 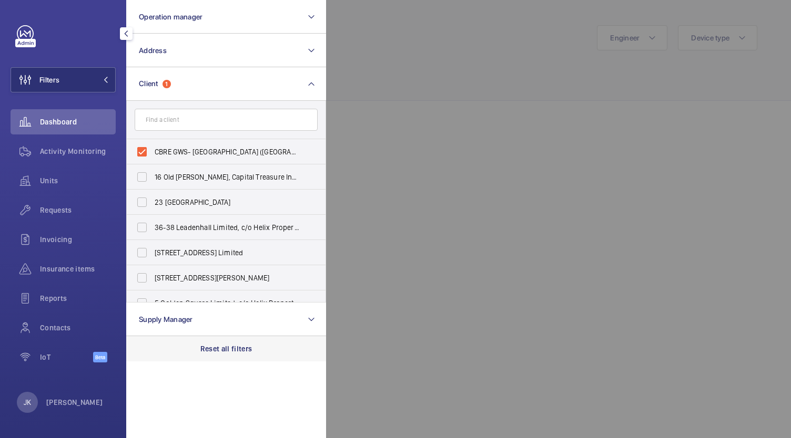 What do you see at coordinates (78, 240) in the screenshot?
I see `span: Invoicing` at bounding box center [78, 240].